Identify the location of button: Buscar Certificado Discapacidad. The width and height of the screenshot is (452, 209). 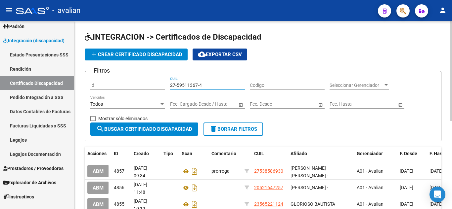
(144, 129).